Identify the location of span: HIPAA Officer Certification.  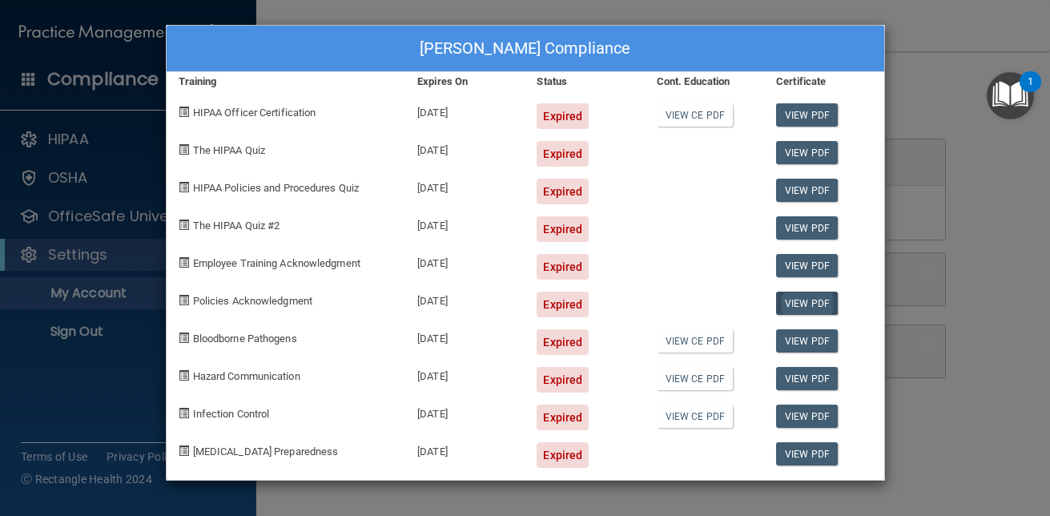
(255, 112).